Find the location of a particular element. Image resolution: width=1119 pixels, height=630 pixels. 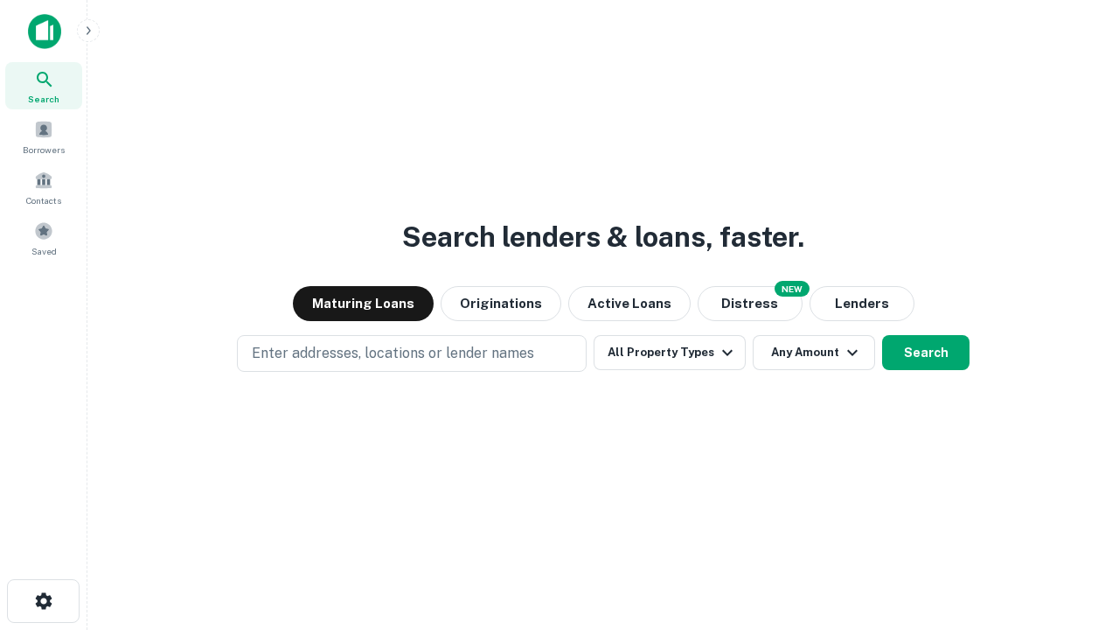

div: Saved is located at coordinates (44, 238).